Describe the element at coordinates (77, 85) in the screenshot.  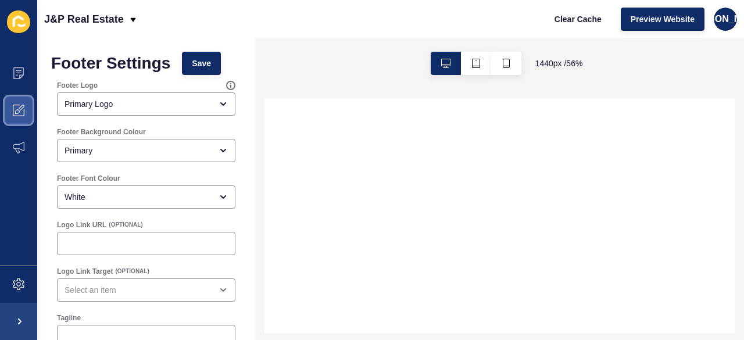
I see `label: Footer Logo` at that location.